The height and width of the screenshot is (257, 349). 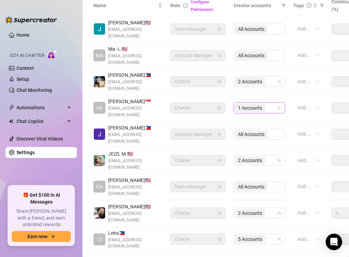 What do you see at coordinates (135, 233) in the screenshot?
I see `span: Leira 🇵🇭` at bounding box center [135, 233].